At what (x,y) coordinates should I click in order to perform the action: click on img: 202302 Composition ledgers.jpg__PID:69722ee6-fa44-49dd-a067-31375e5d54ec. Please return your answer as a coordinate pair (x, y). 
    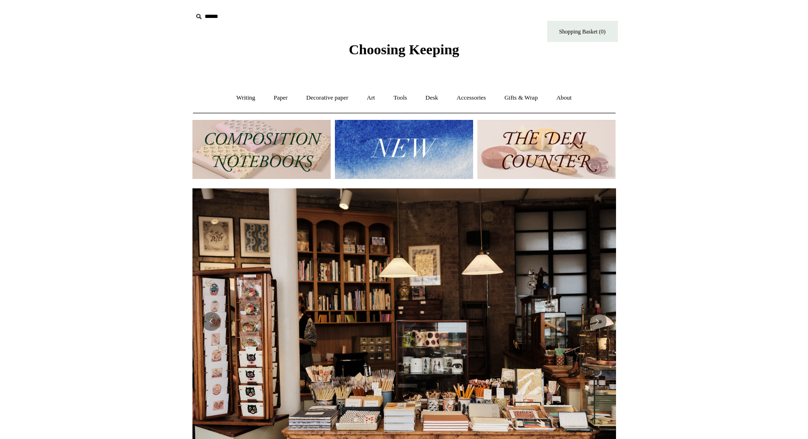
    Looking at the image, I should click on (261, 149).